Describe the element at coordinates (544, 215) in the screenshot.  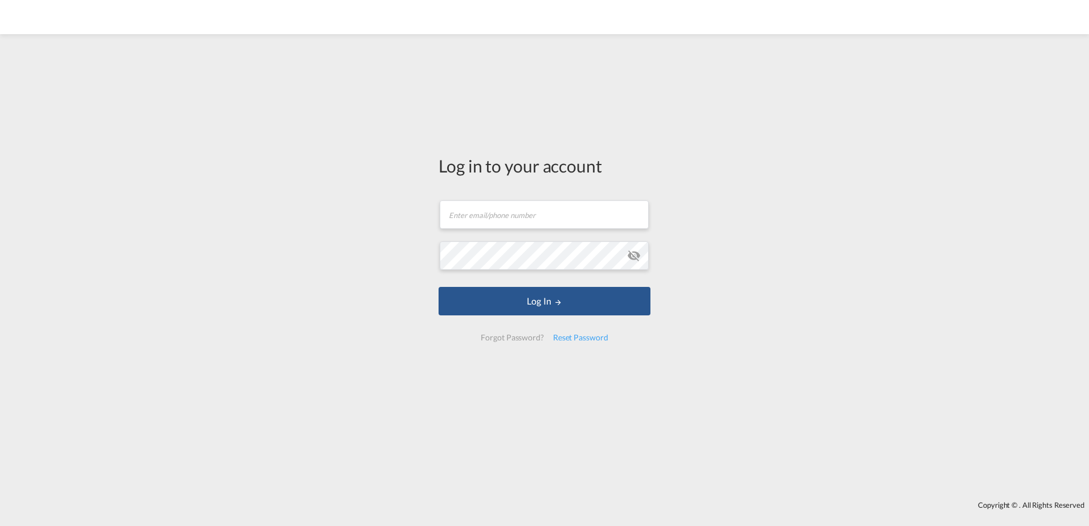
I see `input: Enter email/phone number` at that location.